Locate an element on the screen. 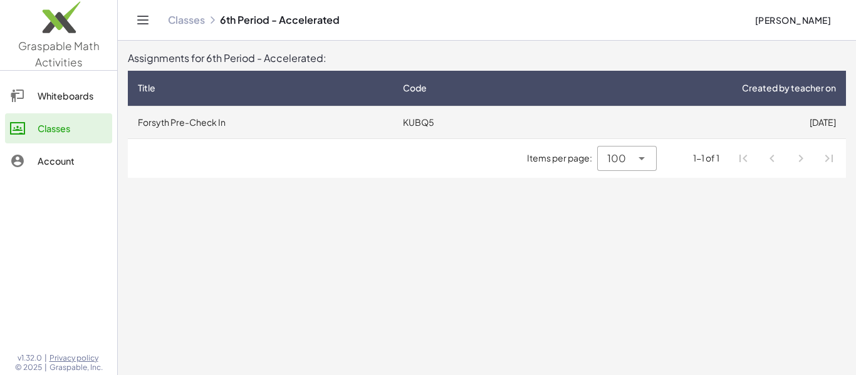 Image resolution: width=856 pixels, height=375 pixels. button: Toggle navigation is located at coordinates (143, 20).